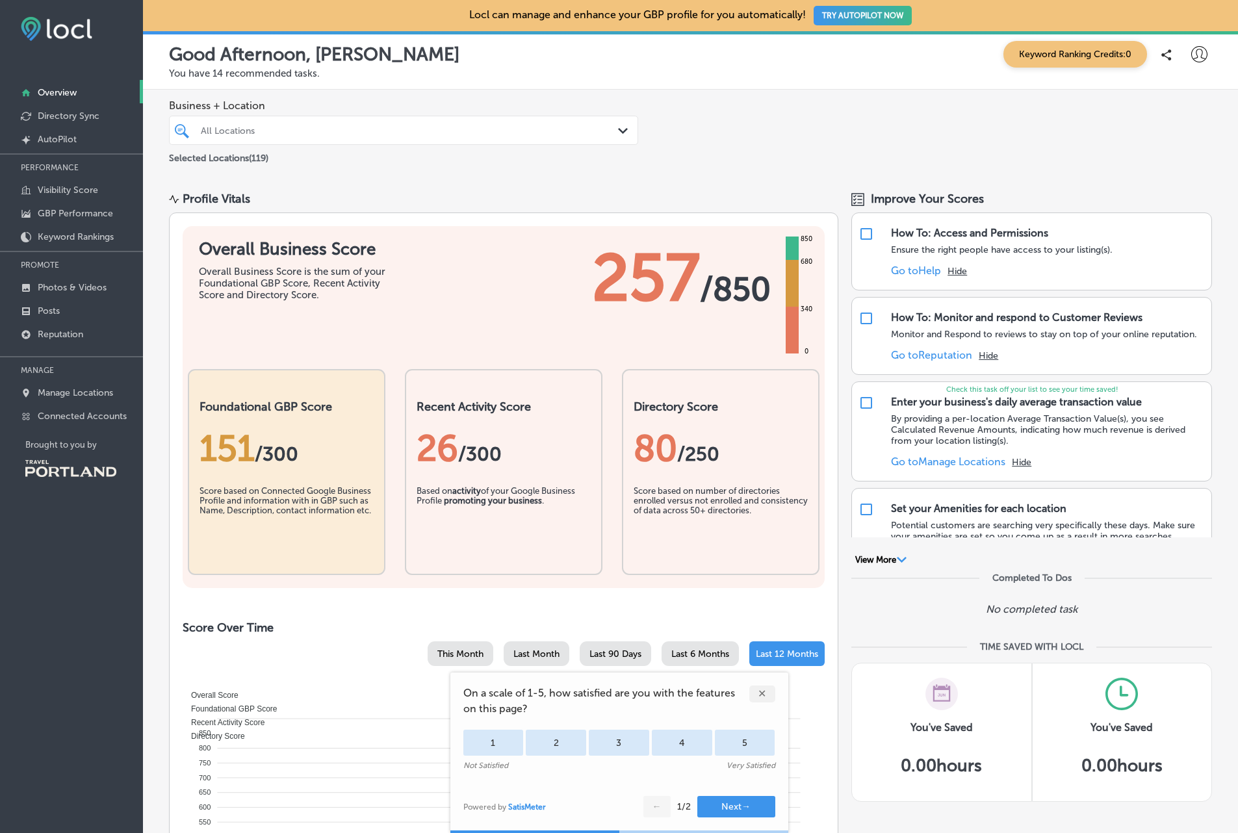  Describe the element at coordinates (881, 560) in the screenshot. I see `button: View More` at that location.